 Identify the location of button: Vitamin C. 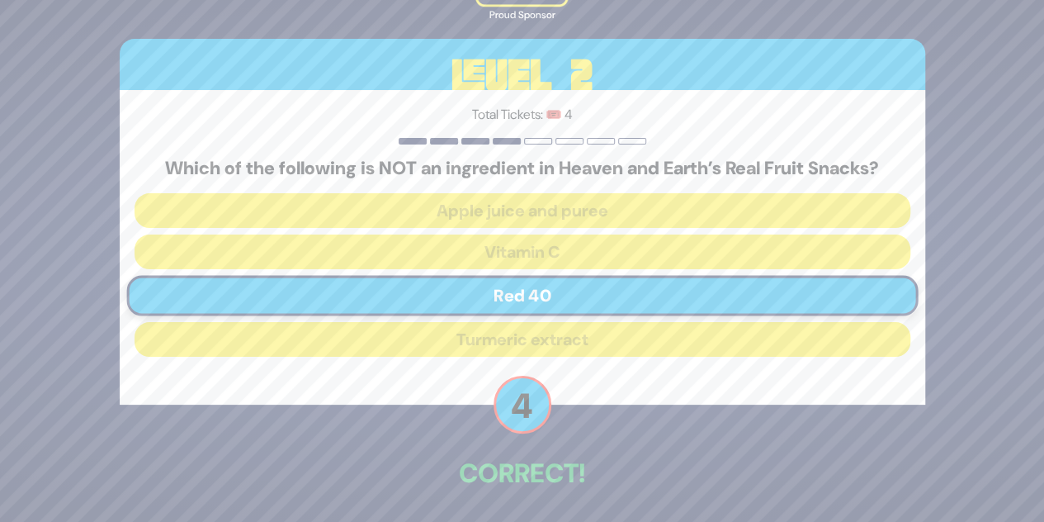
(522, 252).